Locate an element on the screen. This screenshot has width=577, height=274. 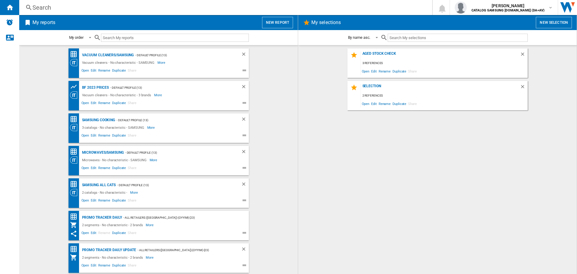
div: Selection is located at coordinates (440, 88).